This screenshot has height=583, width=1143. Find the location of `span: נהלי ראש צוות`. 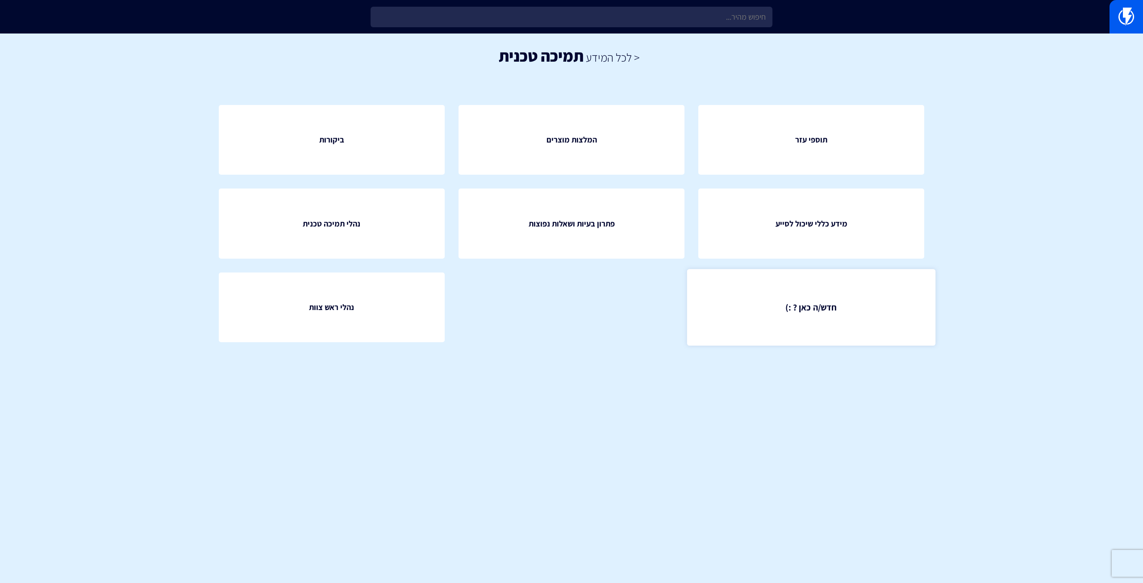

span: נהלי ראש צוות is located at coordinates (331, 307).